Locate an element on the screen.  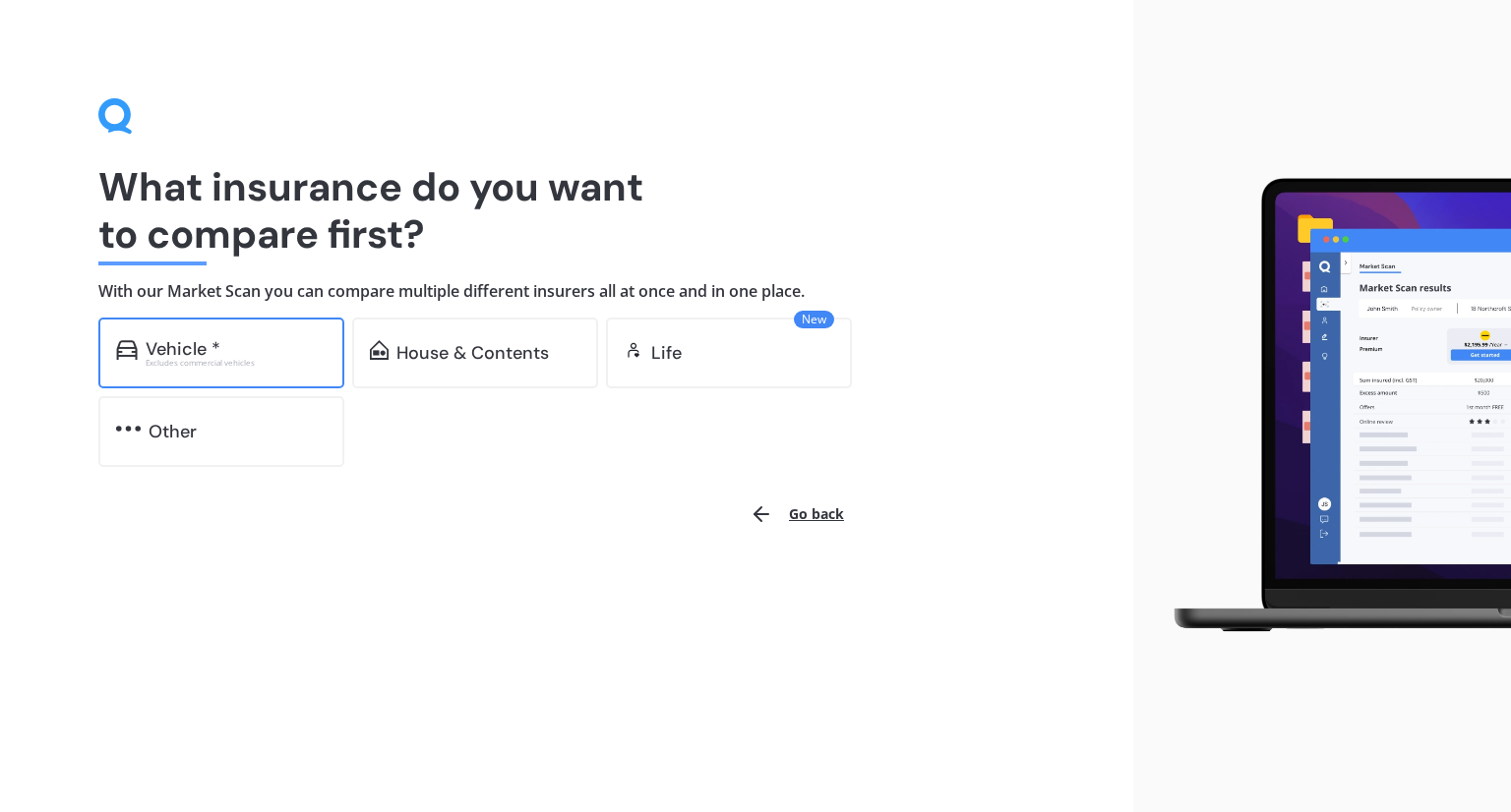
div: Excludes commercial vehicles is located at coordinates (236, 363).